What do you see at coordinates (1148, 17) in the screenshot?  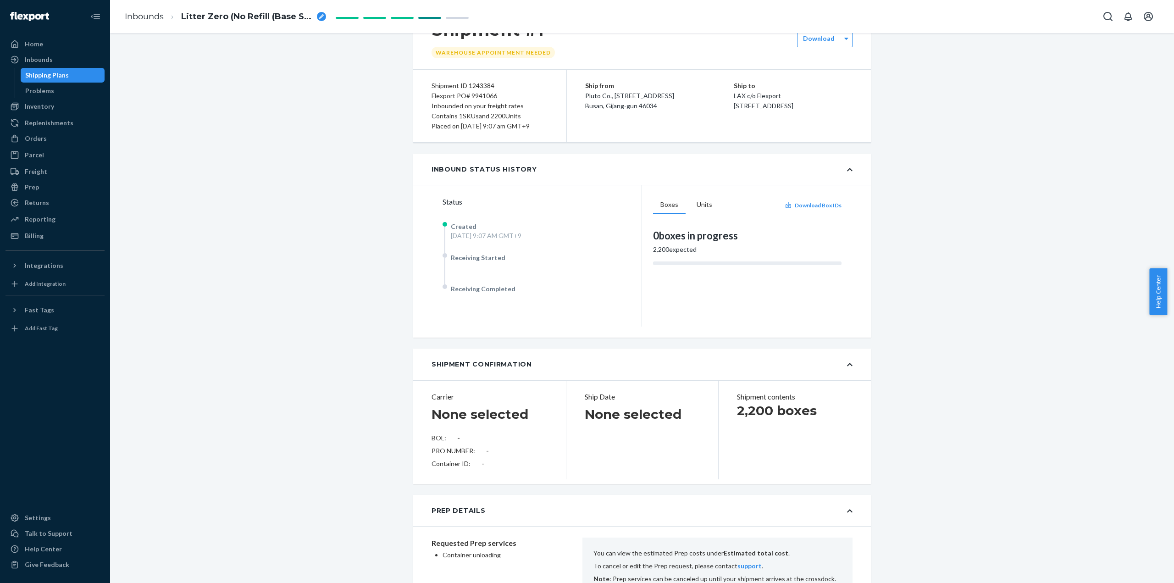 I see `button: Open account menu` at bounding box center [1148, 17].